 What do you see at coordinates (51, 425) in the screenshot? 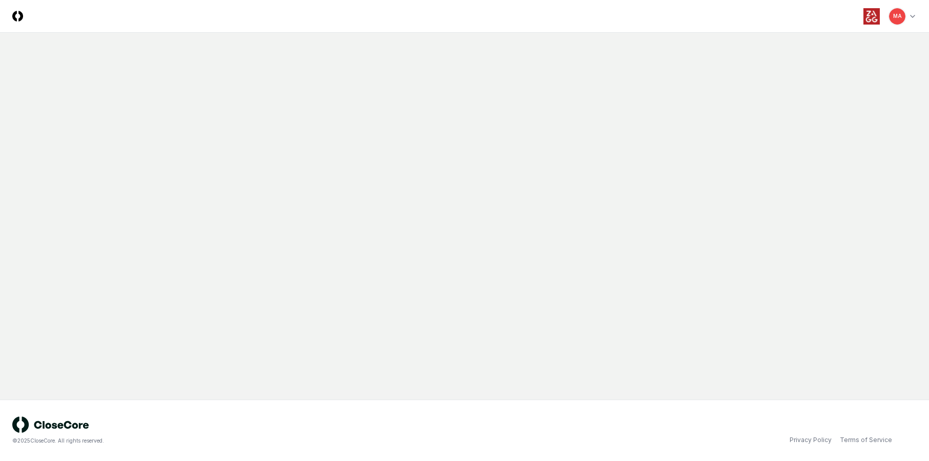
I see `img: logo` at bounding box center [51, 425].